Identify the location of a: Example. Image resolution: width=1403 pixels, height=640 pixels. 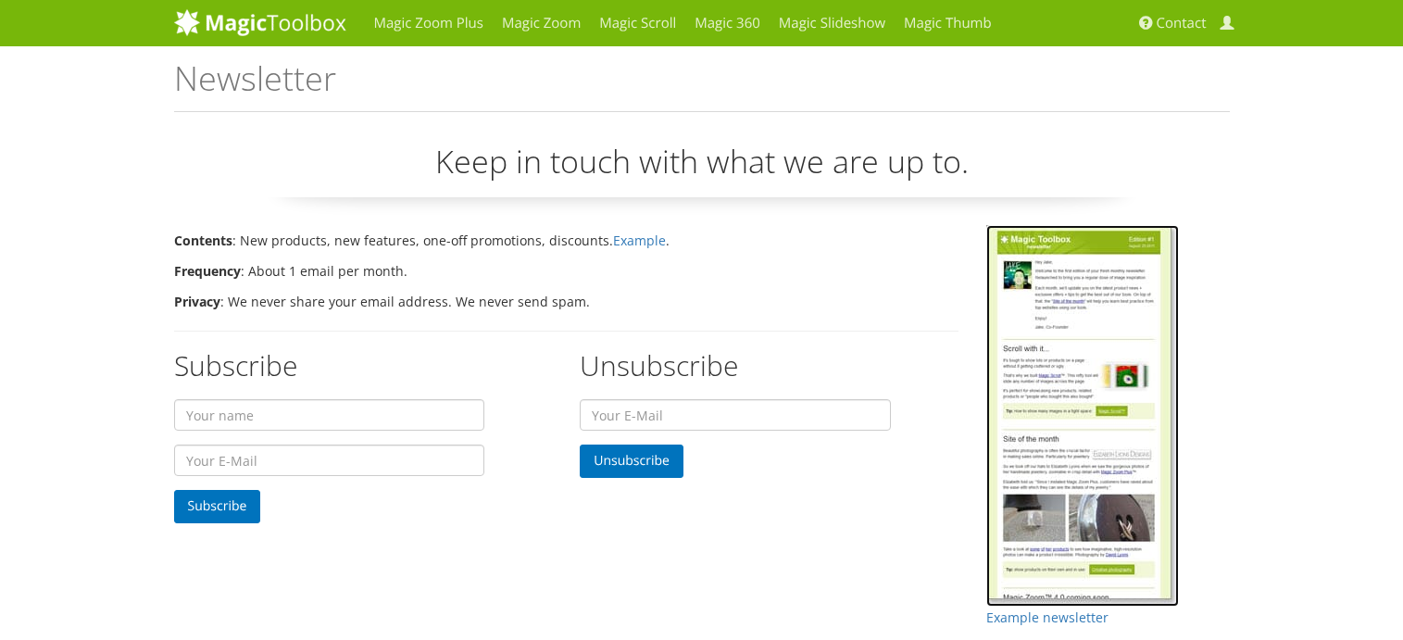
(639, 240).